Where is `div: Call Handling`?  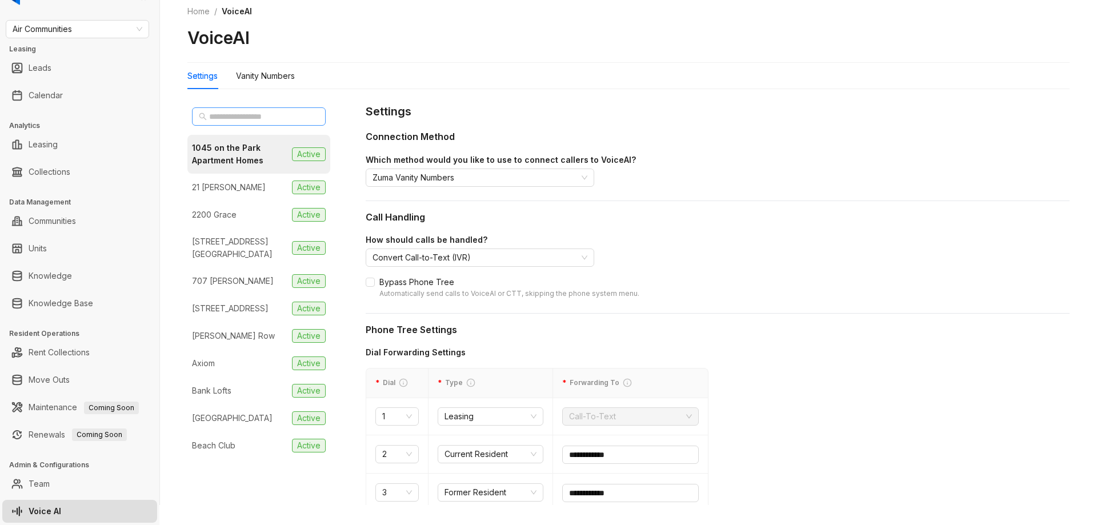 div: Call Handling is located at coordinates (717, 217).